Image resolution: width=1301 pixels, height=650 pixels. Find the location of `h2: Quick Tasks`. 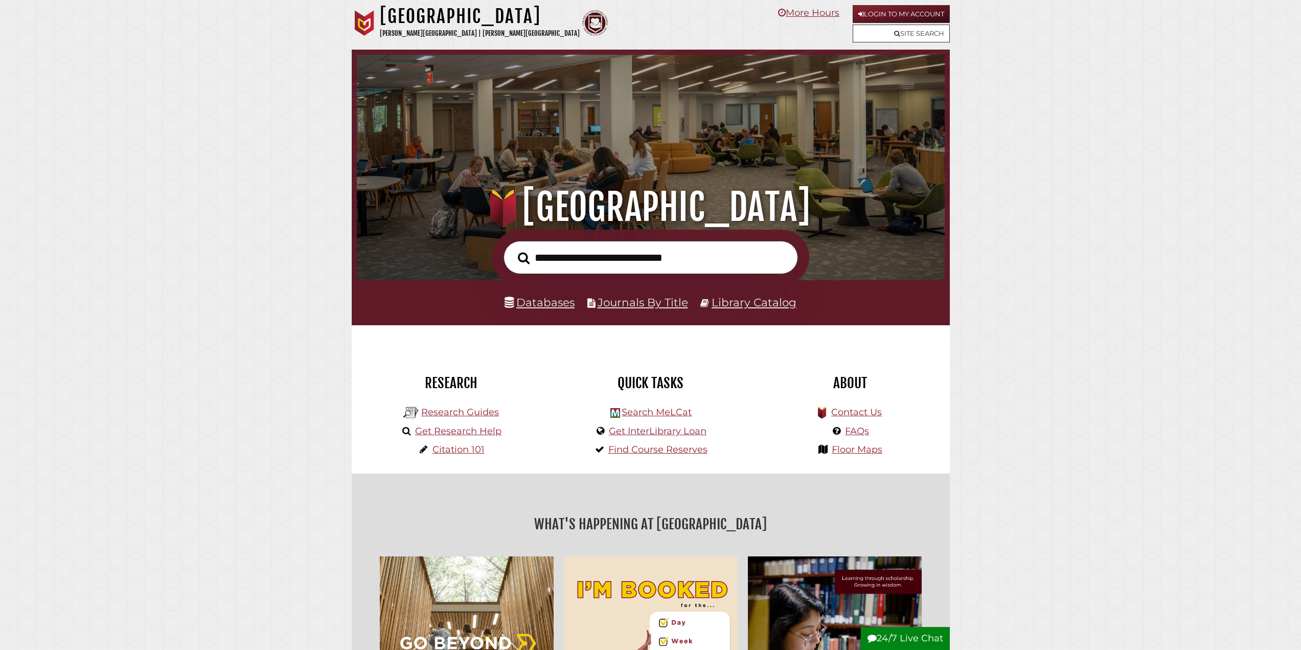

h2: Quick Tasks is located at coordinates (651, 383).